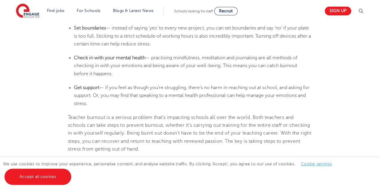  What do you see at coordinates (186, 65) in the screenshot?
I see `span: — practising mindfulness, meditation and journaling are all methods of checking in with your emot...` at bounding box center [186, 65].